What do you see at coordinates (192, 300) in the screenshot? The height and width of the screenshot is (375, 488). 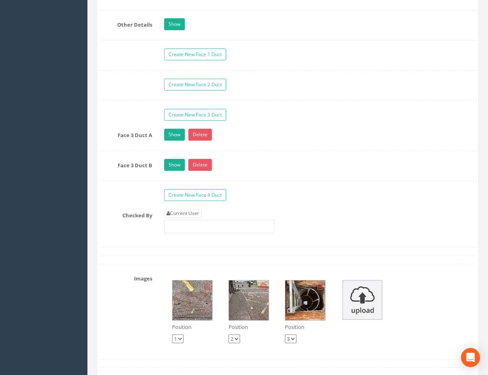 I see `img: 476a0fa0-368e-6b36-2ef3-428ec387daca_84747001-42df-0829-3307-e00bc667aad0_thumb.jpg` at bounding box center [192, 300].